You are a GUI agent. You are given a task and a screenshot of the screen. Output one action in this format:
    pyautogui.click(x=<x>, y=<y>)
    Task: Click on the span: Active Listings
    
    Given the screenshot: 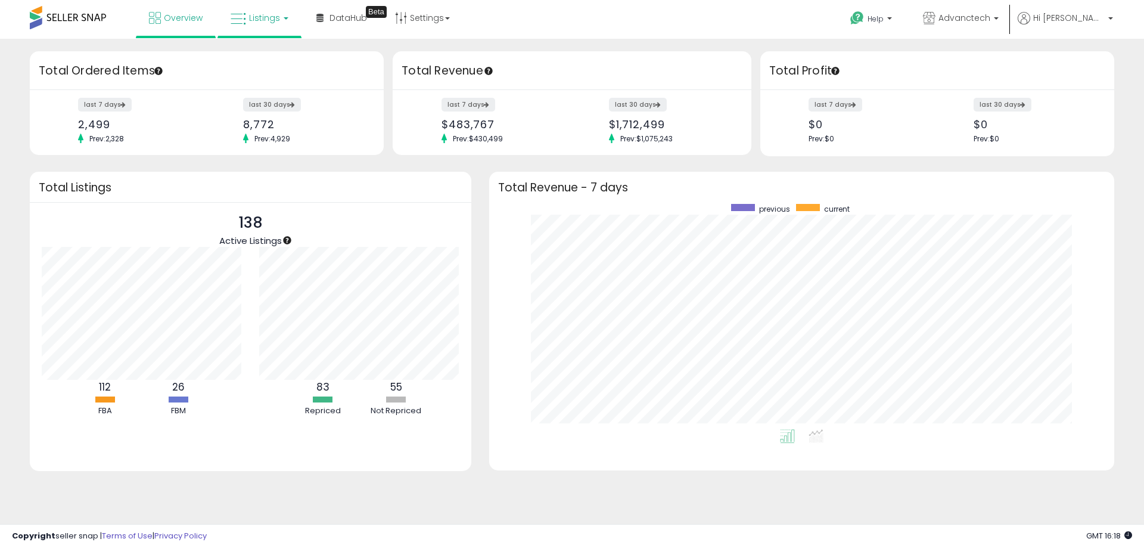 What is the action you would take?
    pyautogui.click(x=250, y=240)
    